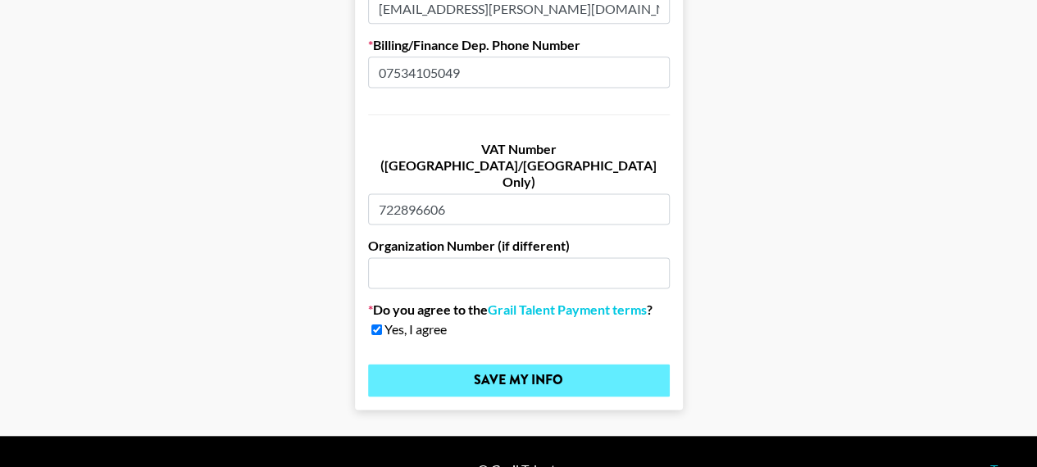  What do you see at coordinates (519, 380) in the screenshot?
I see `input: Save My Info` at bounding box center [519, 380].